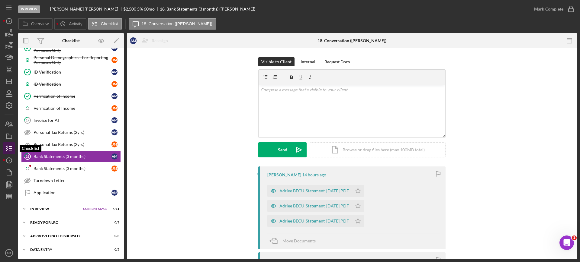 The height and width of the screenshot is (262, 580). Describe the element at coordinates (276, 62) in the screenshot. I see `div: Visible to Client` at that location.